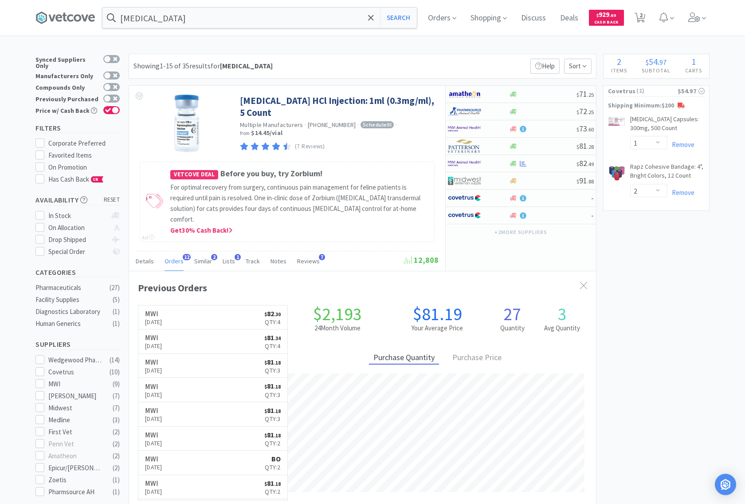  I want to click on h5: Suppliers, so click(78, 344).